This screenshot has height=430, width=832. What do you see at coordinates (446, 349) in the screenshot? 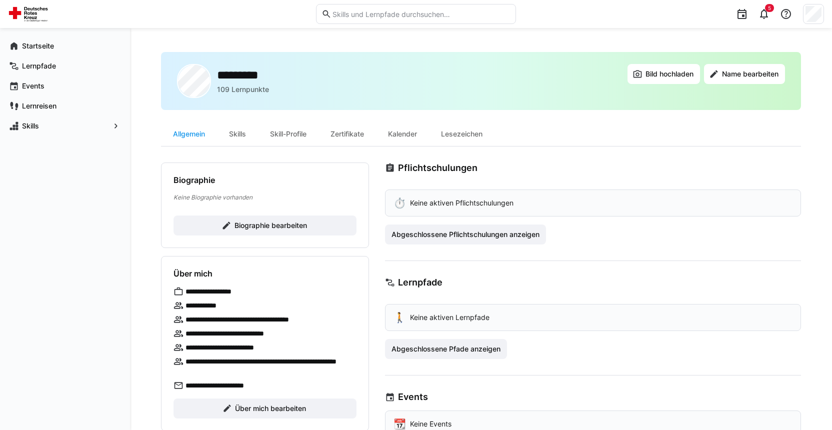
I see `button: Abgeschlossene Pfade anzeigen` at bounding box center [446, 349].